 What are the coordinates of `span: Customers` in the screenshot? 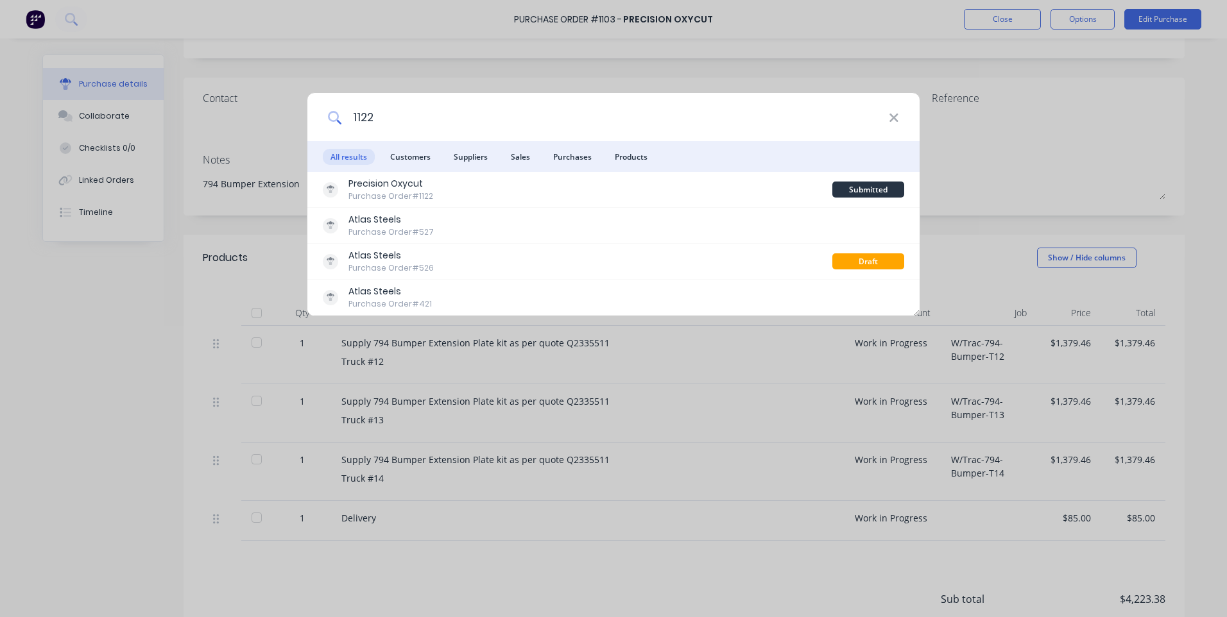 It's located at (410, 157).